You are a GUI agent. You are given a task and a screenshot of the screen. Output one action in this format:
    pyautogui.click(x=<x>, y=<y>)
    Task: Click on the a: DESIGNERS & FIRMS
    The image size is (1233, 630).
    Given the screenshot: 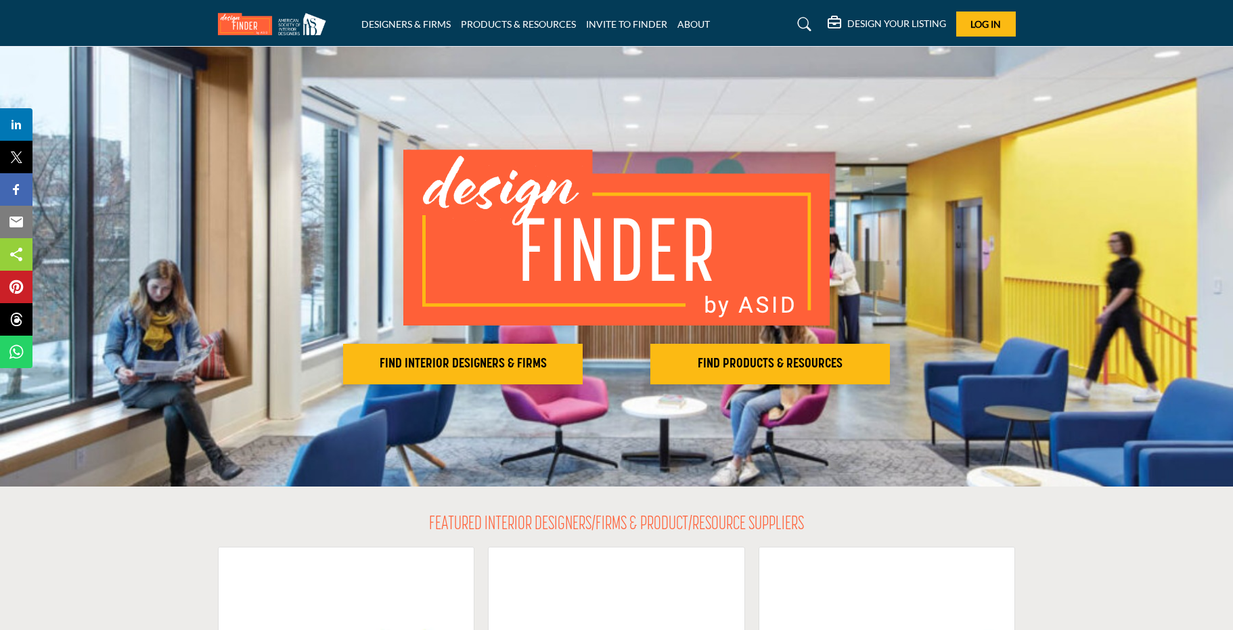 What is the action you would take?
    pyautogui.click(x=406, y=24)
    